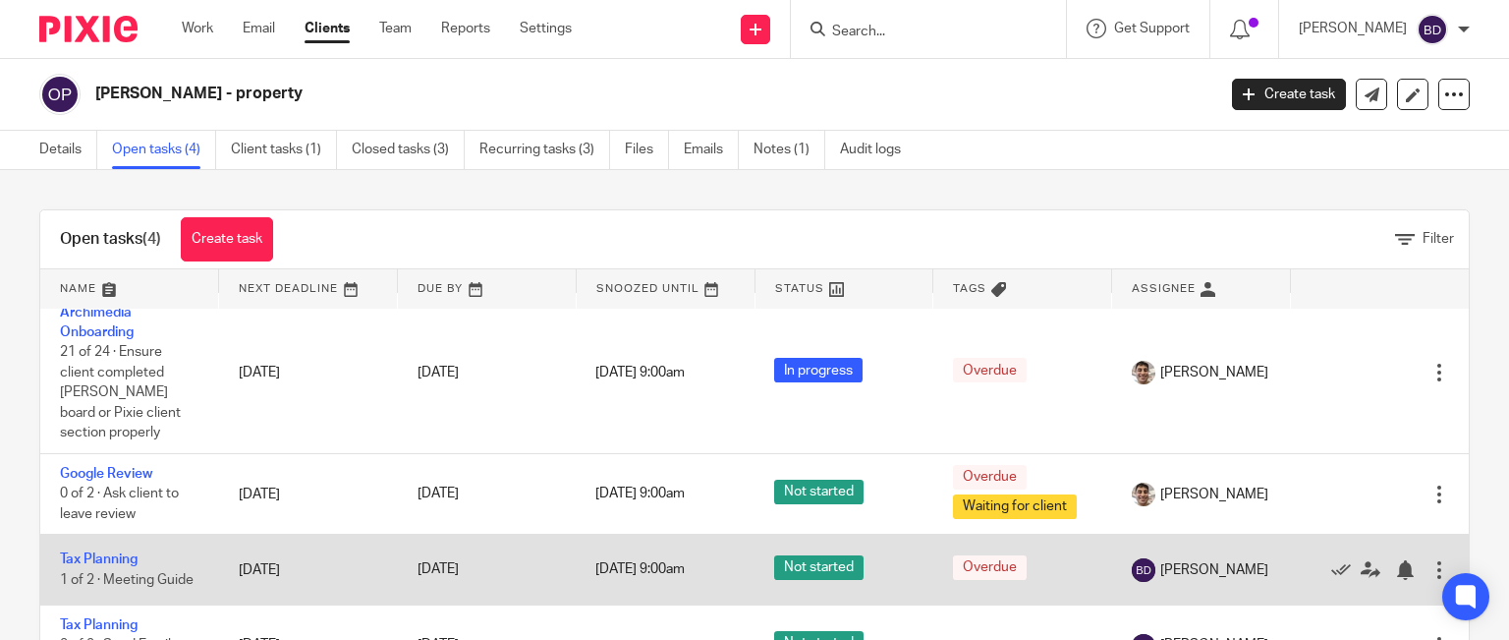  I want to click on span: In progress, so click(818, 369).